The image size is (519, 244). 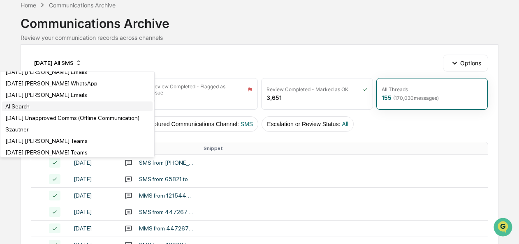 What do you see at coordinates (416, 98) in the screenshot?
I see `span: ( 170,030 messages)` at bounding box center [416, 98].